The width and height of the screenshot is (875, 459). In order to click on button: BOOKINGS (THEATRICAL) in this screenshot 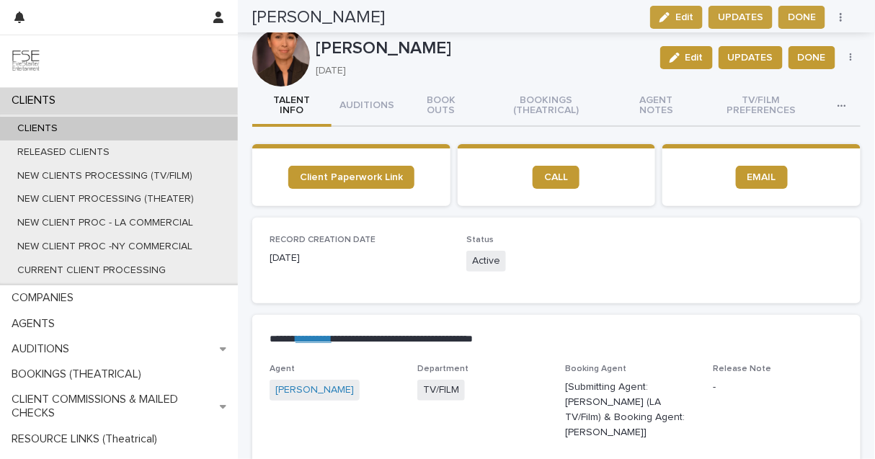, I will do `click(545, 107)`.